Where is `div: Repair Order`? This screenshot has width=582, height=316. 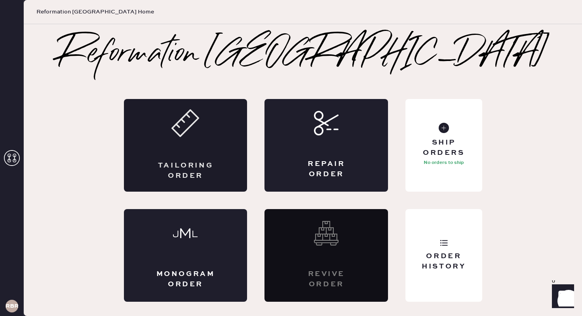 div: Repair Order is located at coordinates (326, 169).